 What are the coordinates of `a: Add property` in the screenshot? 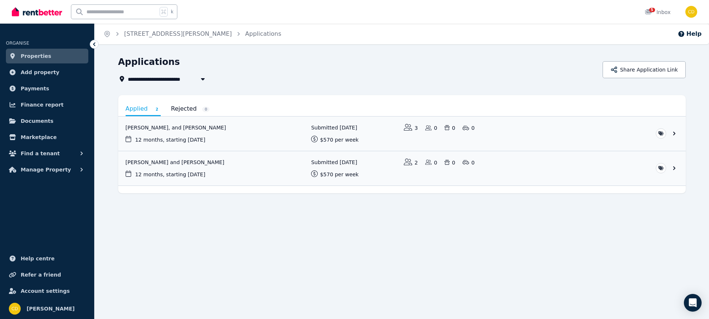 It's located at (47, 72).